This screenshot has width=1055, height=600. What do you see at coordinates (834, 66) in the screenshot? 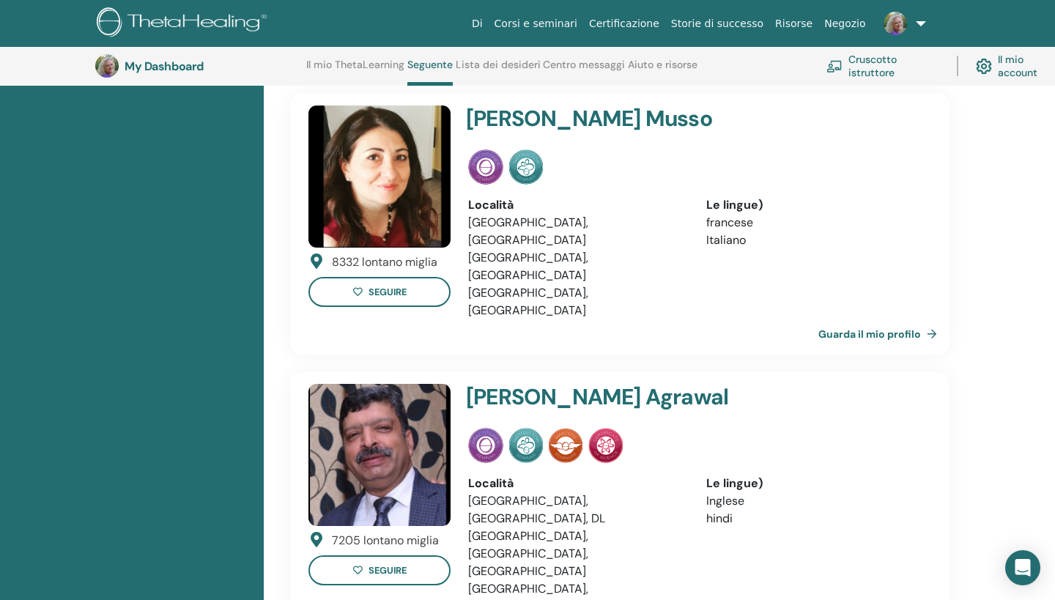
I see `img: chalkboard-teacher.svg` at bounding box center [834, 66].